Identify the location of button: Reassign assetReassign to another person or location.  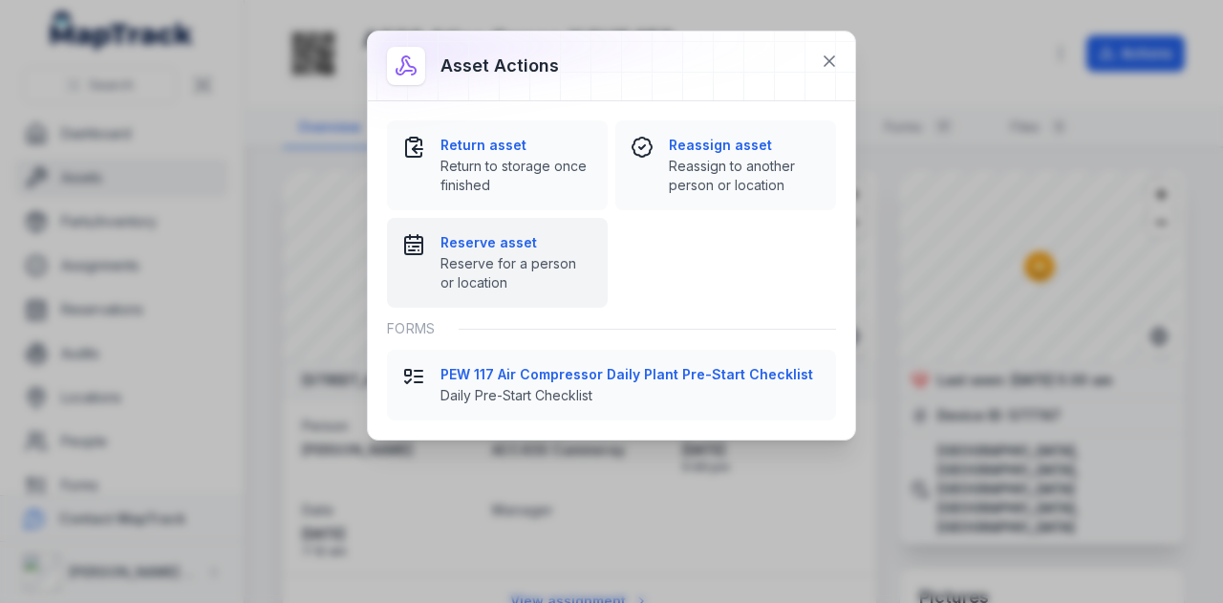
(725, 165).